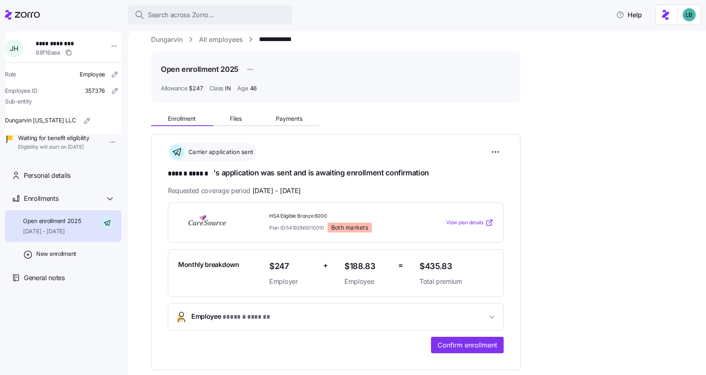 The image size is (706, 375). Describe the element at coordinates (53, 138) in the screenshot. I see `span: Waiting for benefit eligibility` at that location.